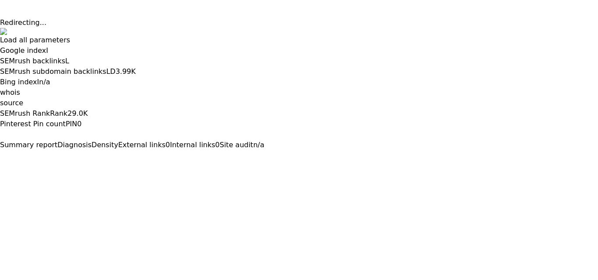 This screenshot has height=280, width=598. Describe the element at coordinates (111, 71) in the screenshot. I see `span: LD` at that location.